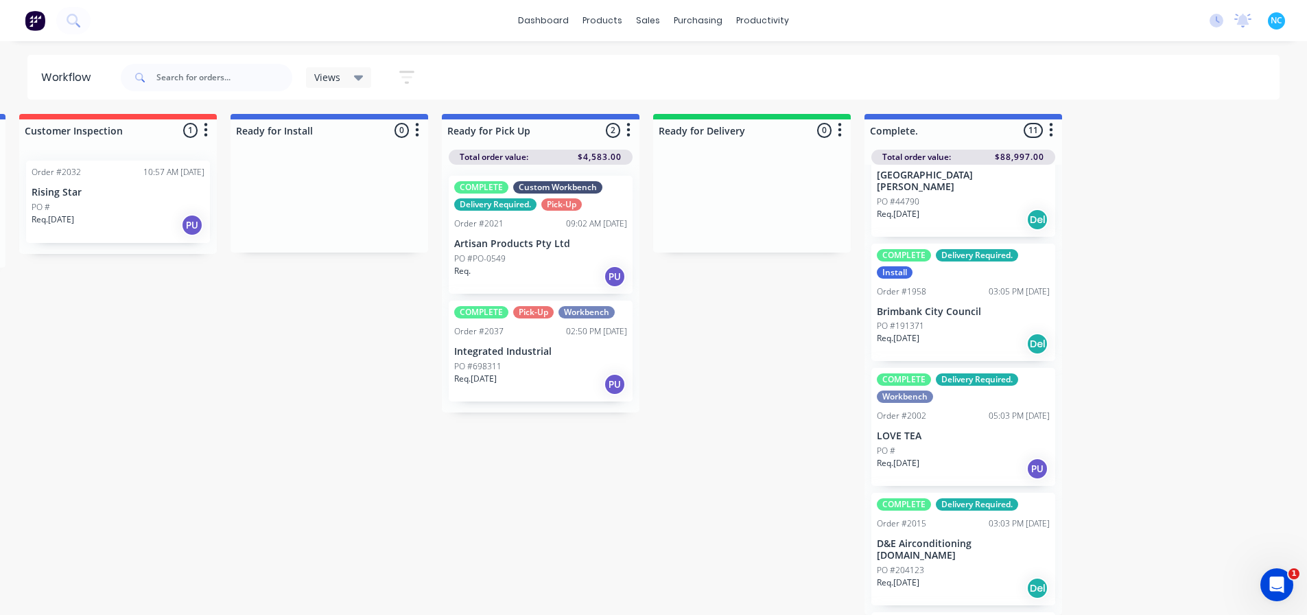 Image resolution: width=1307 pixels, height=615 pixels. I want to click on div: Order #2037, so click(479, 331).